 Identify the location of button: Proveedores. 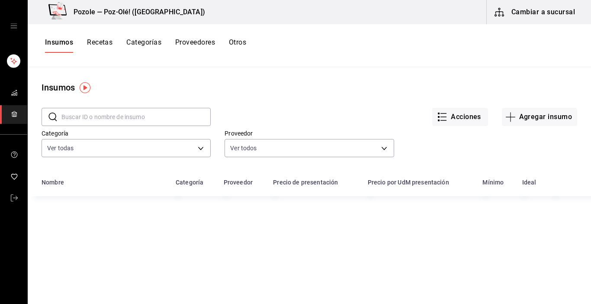
(195, 45).